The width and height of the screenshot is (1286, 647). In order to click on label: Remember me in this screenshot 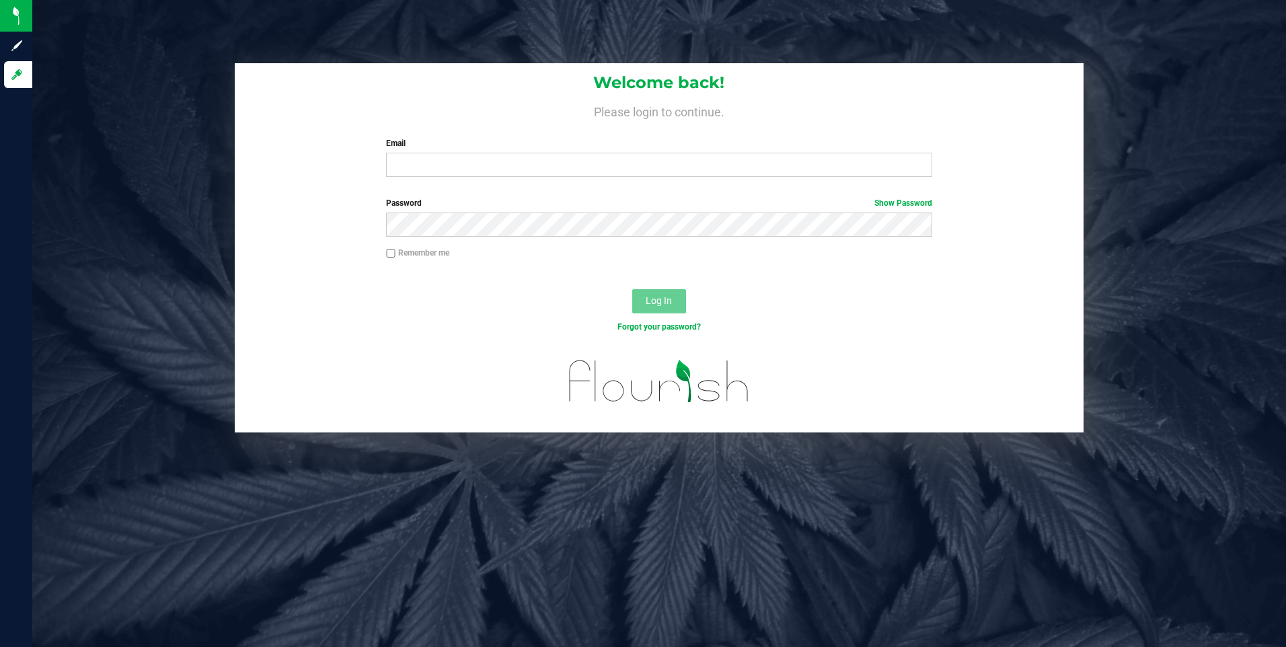, I will do `click(418, 253)`.